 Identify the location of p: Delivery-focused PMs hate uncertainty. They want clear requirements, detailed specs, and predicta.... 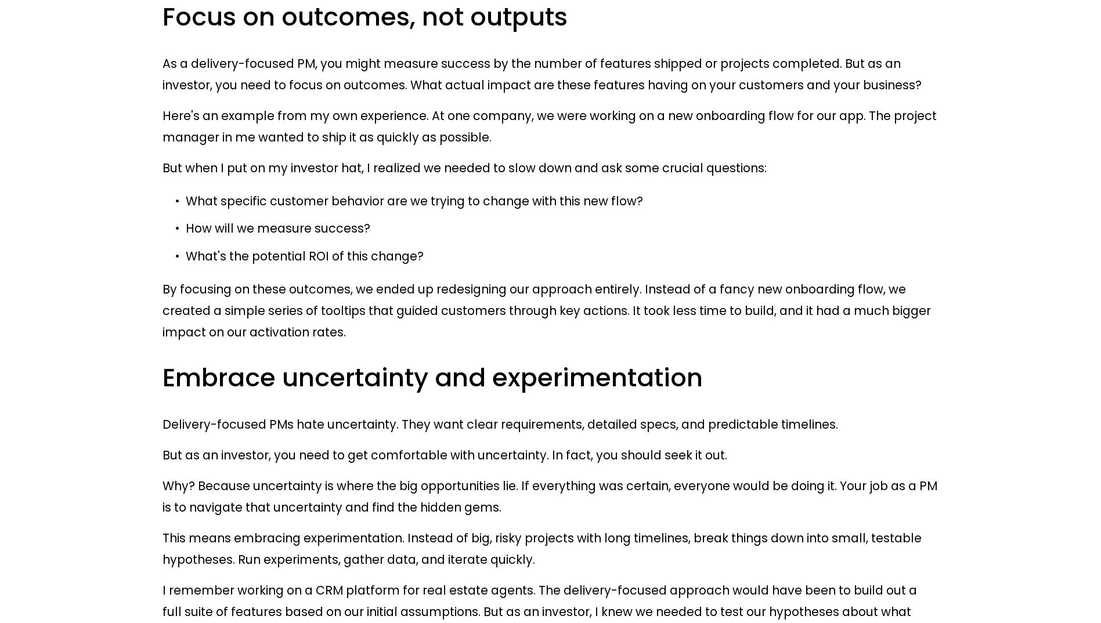
(550, 424).